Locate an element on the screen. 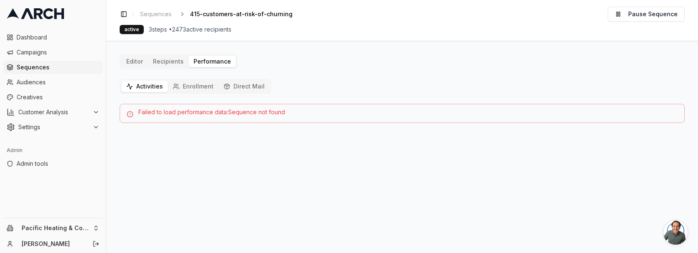  span: Customer Analysis is located at coordinates (54, 112).